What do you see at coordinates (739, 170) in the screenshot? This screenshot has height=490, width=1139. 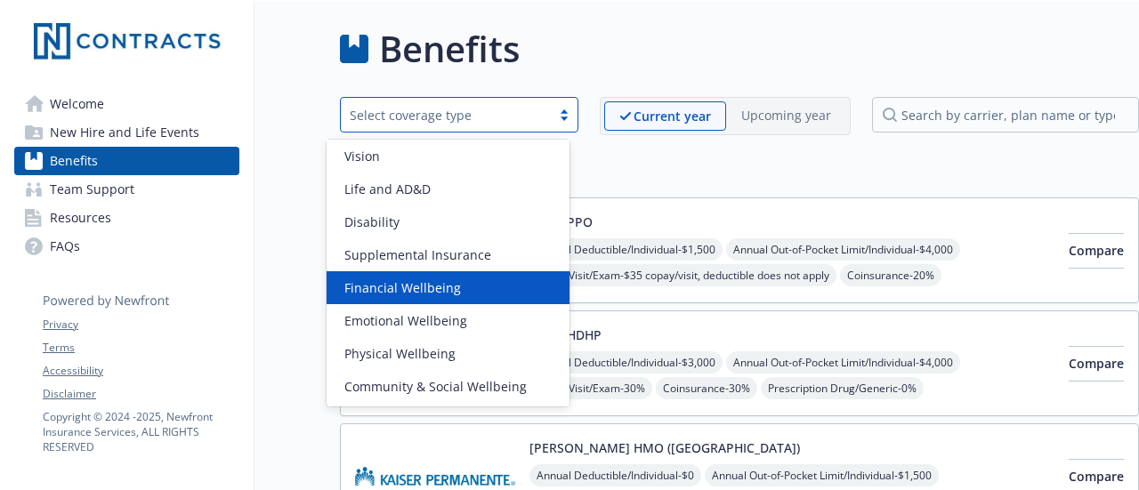 I see `h2: Medical` at bounding box center [739, 170].